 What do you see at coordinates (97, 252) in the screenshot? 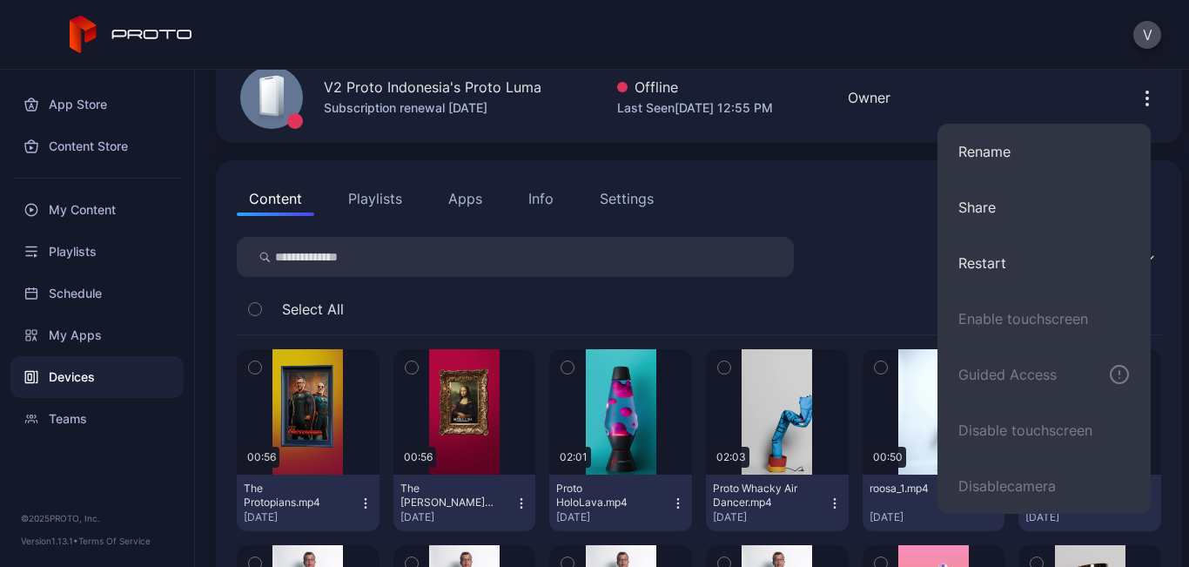
I see `div: Playlists` at bounding box center [97, 252].